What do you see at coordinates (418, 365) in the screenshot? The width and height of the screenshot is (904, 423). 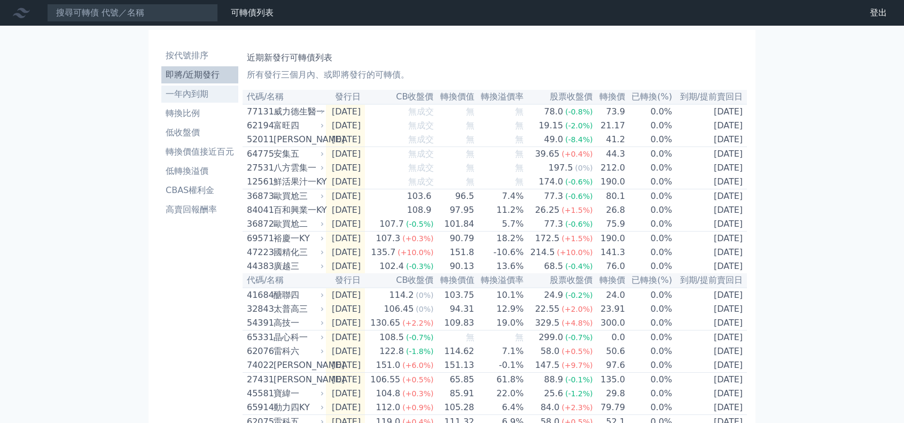 I see `span: (+6.0%)` at bounding box center [418, 365].